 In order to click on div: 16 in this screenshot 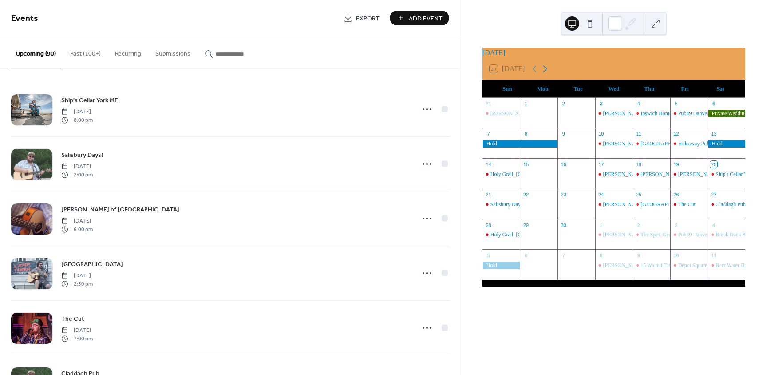, I will do `click(564, 164)`.